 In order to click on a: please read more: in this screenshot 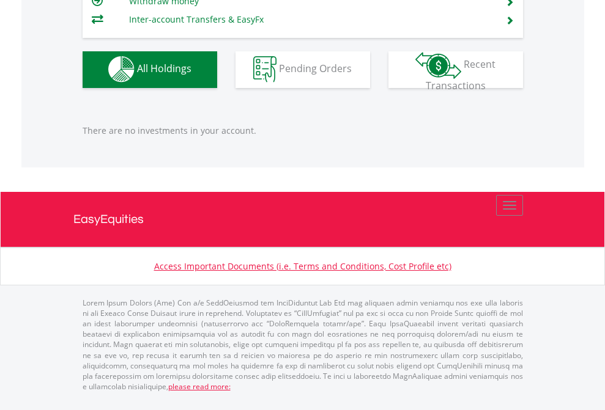, I will do `click(199, 386)`.